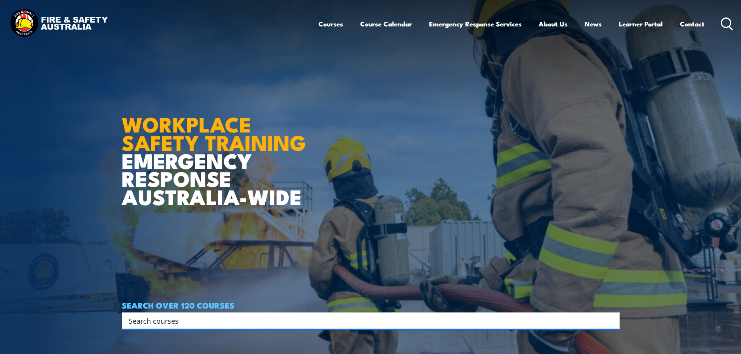 The image size is (741, 354). Describe the element at coordinates (386, 24) in the screenshot. I see `a: Course Calendar` at that location.